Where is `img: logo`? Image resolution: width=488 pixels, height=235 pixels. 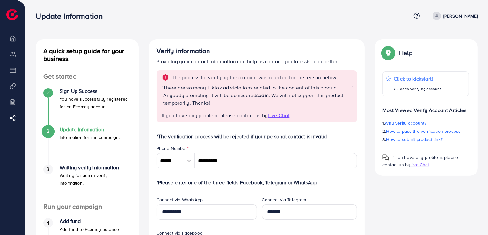
img: logo is located at coordinates (12, 15).